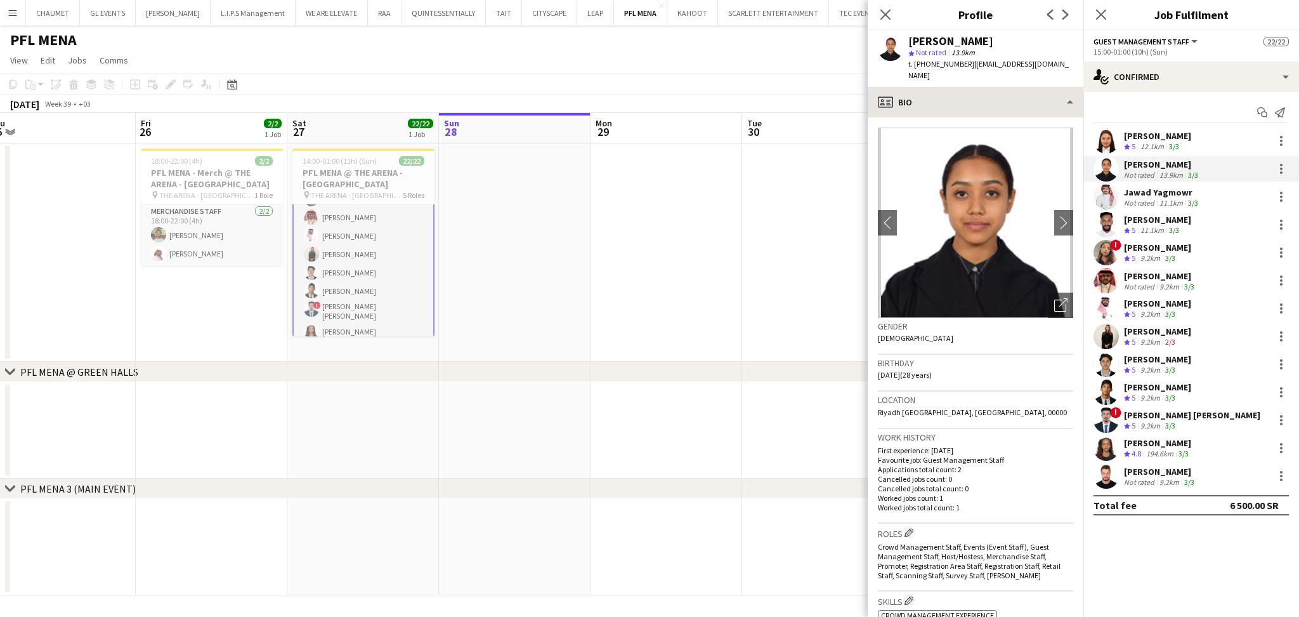 The height and width of the screenshot is (617, 1299). What do you see at coordinates (78, 488) in the screenshot?
I see `div: PFL MENA 3 (MAIN EVENT)` at bounding box center [78, 488].